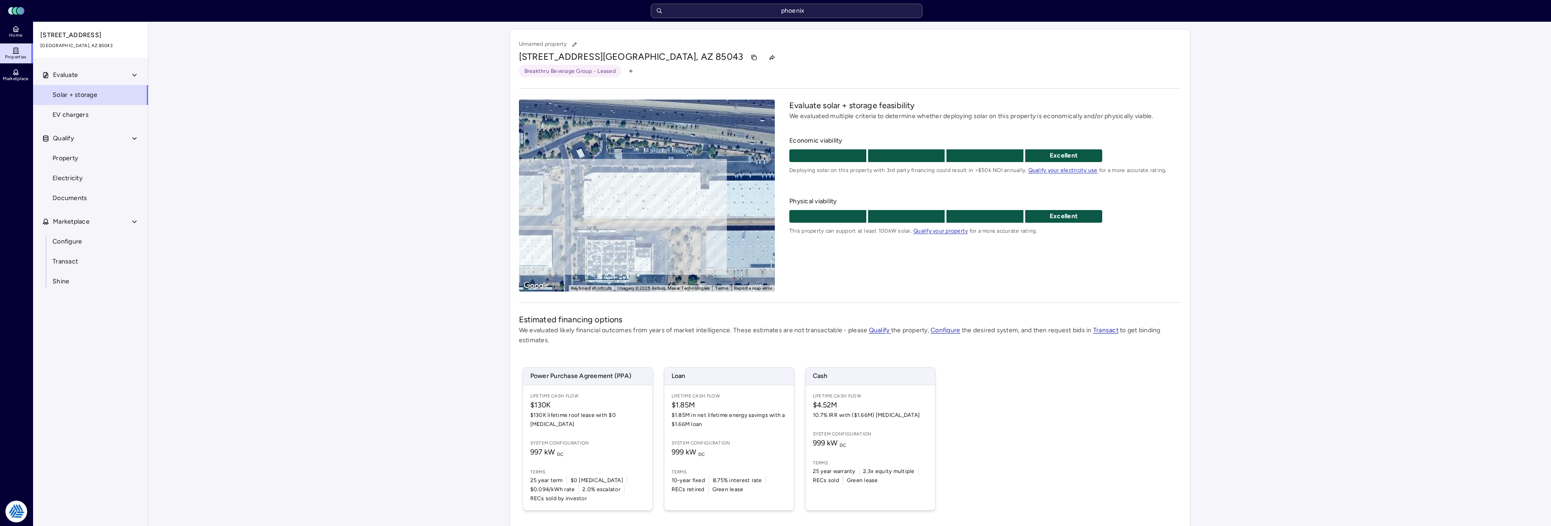 The image size is (1551, 526). I want to click on p: We evaluated multiple criteria to determine whether deploying solar on this property is economica..., so click(985, 116).